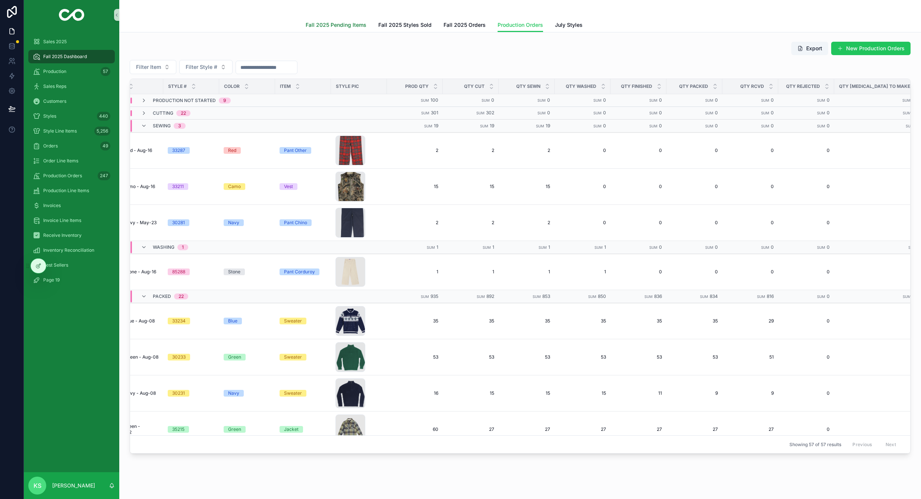 This screenshot has width=921, height=499. I want to click on button: New Production Orders, so click(871, 48).